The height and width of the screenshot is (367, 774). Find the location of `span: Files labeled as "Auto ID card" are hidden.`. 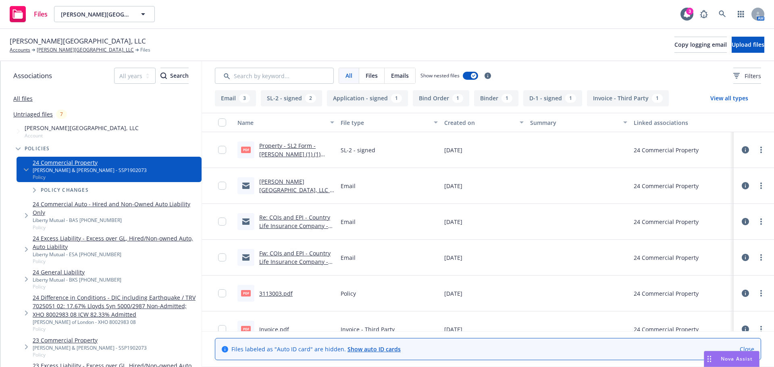

span: Files labeled as "Auto ID card" are hidden. is located at coordinates (316, 349).